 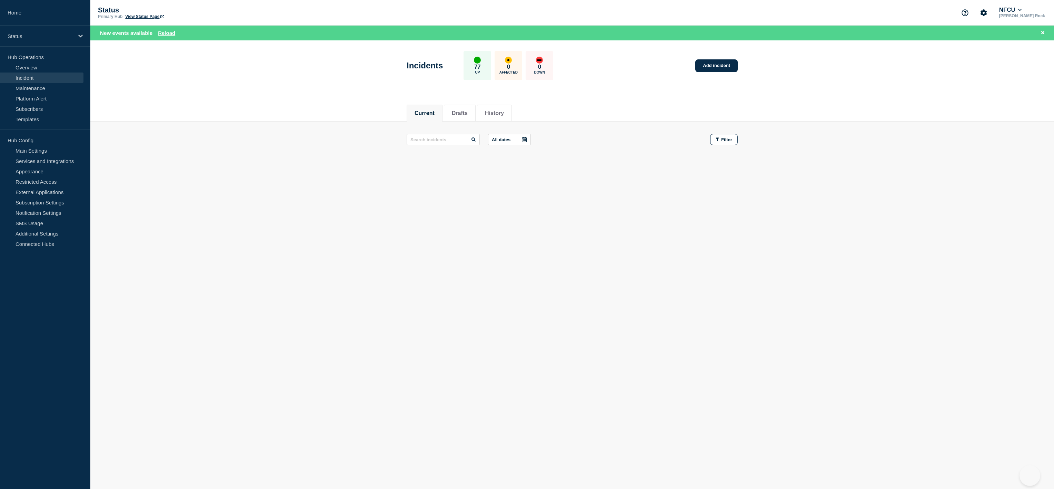 What do you see at coordinates (510, 139) in the screenshot?
I see `button: All dates` at bounding box center [510, 139].